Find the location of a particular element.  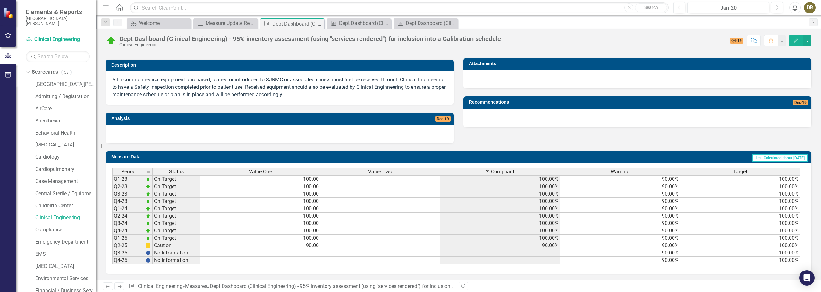

a: Emergency Department is located at coordinates (66, 242).